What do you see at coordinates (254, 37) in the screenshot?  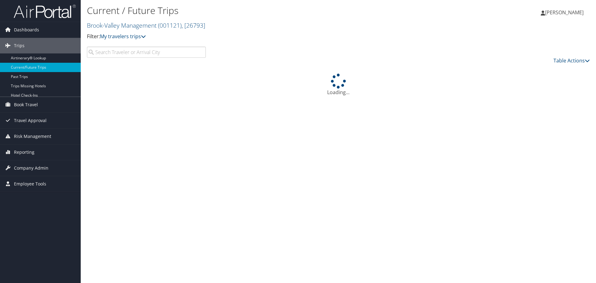 I see `p: Filter:` at bounding box center [254, 37].